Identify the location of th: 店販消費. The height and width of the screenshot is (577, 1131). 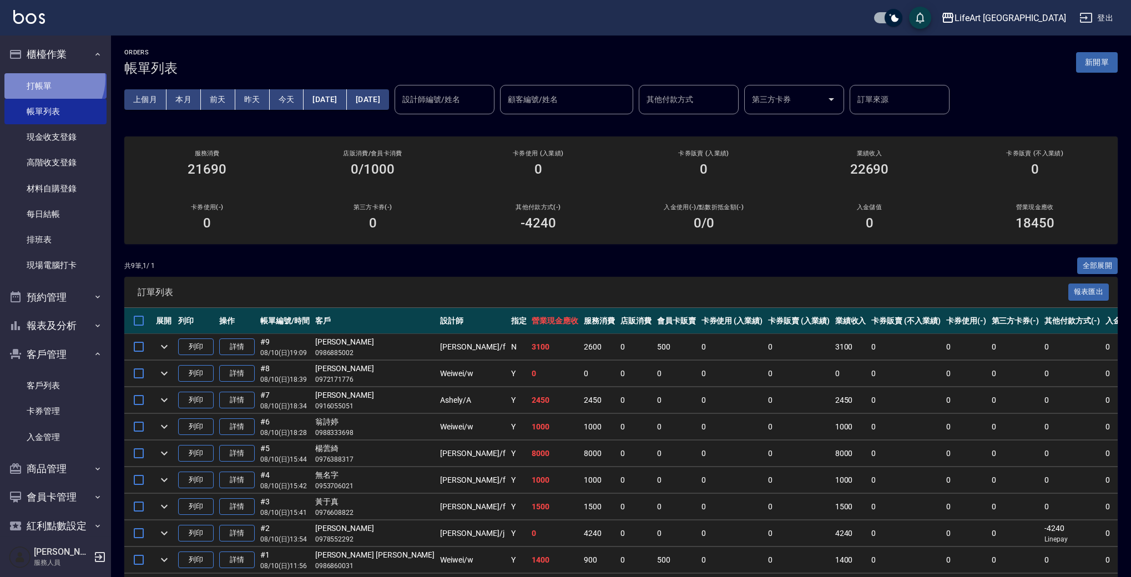
(636, 321).